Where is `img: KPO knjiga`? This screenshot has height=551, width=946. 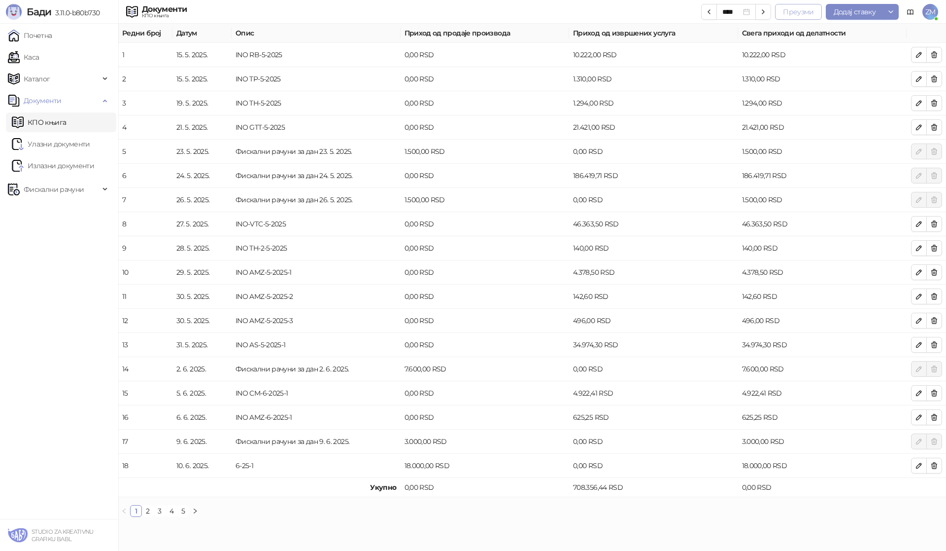
img: KPO knjiga is located at coordinates (132, 12).